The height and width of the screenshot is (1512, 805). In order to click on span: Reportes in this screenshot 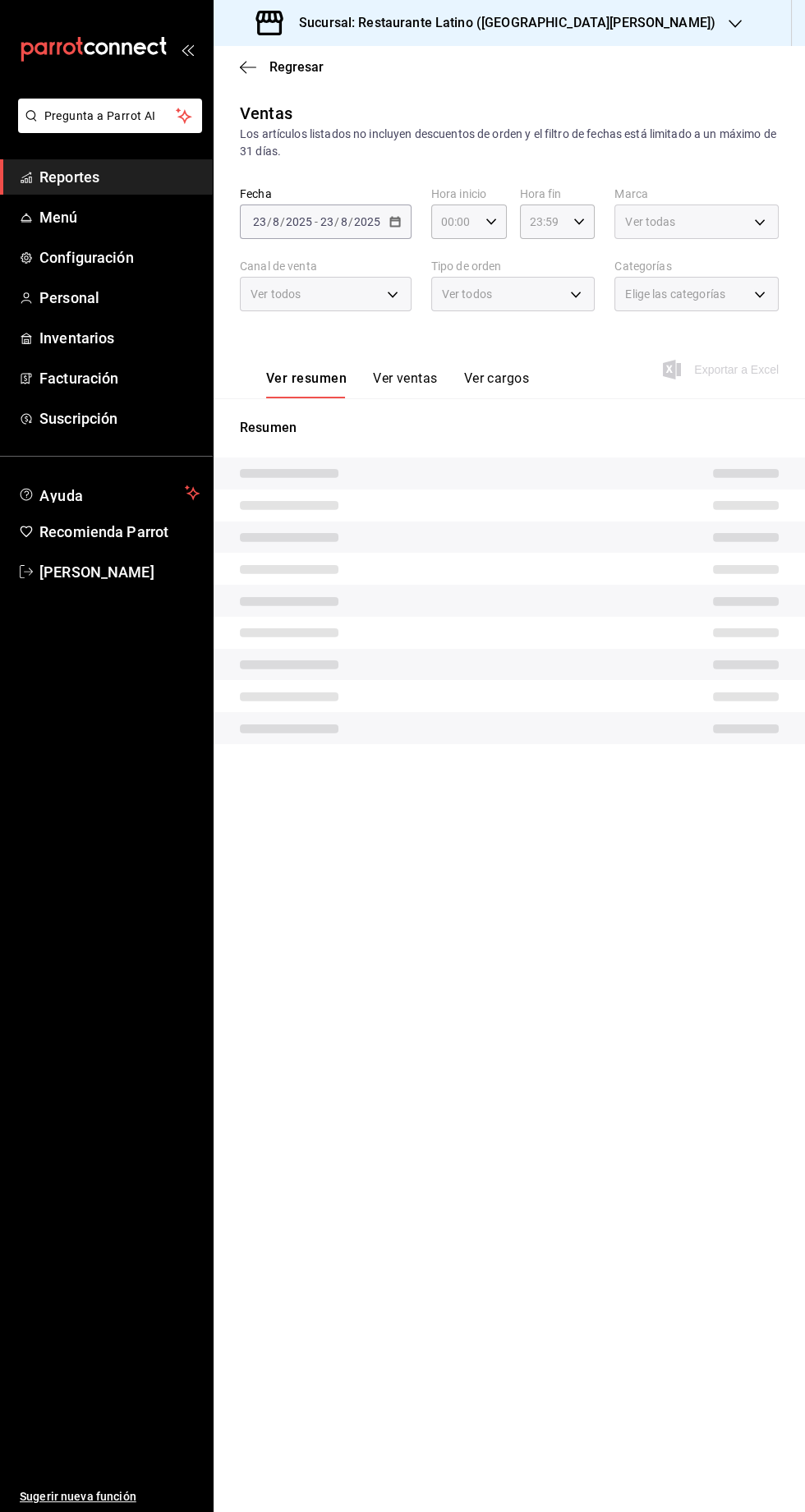, I will do `click(119, 177)`.